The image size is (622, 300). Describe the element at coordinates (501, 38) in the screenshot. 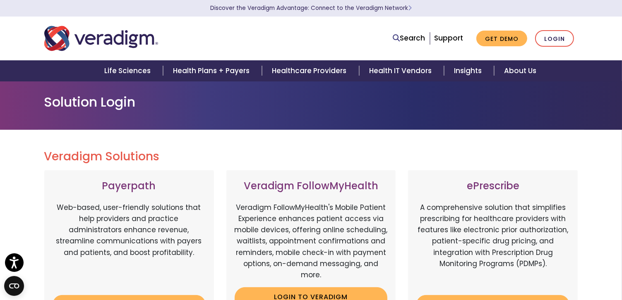

I see `a: Get Demo` at that location.